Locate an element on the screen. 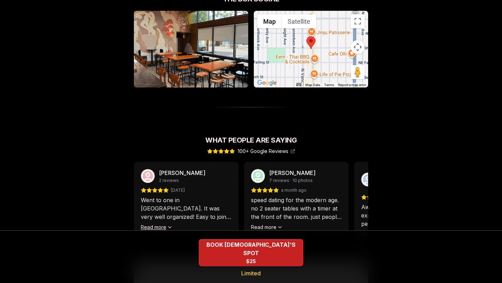  button: Show satellite imagery is located at coordinates (299, 21).